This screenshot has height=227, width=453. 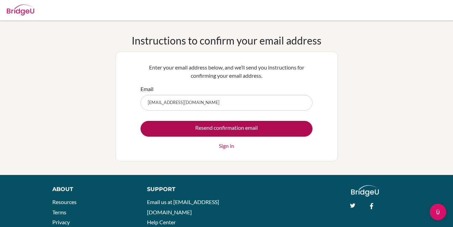 I want to click on label: Email, so click(x=147, y=89).